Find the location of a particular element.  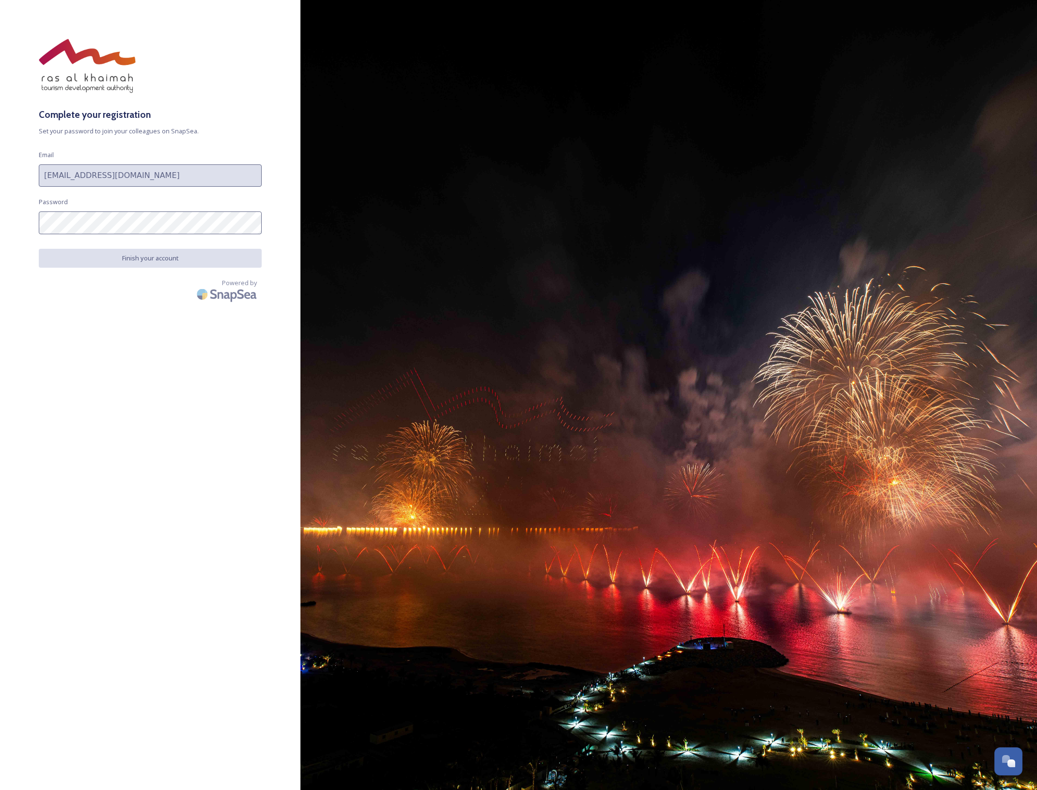

img: SnapSea Logo is located at coordinates (228, 294).